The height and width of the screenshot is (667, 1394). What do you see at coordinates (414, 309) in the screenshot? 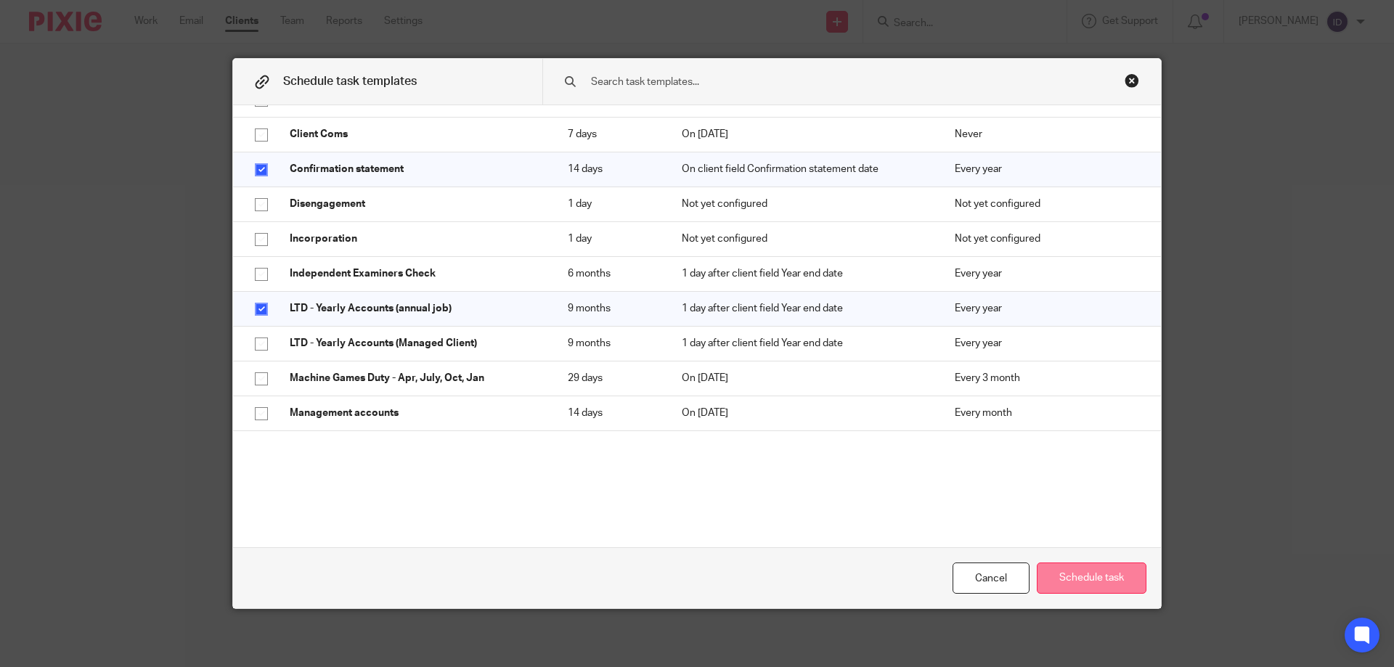
I see `p: LTD - Yearly Accounts (annual job)` at bounding box center [414, 309].